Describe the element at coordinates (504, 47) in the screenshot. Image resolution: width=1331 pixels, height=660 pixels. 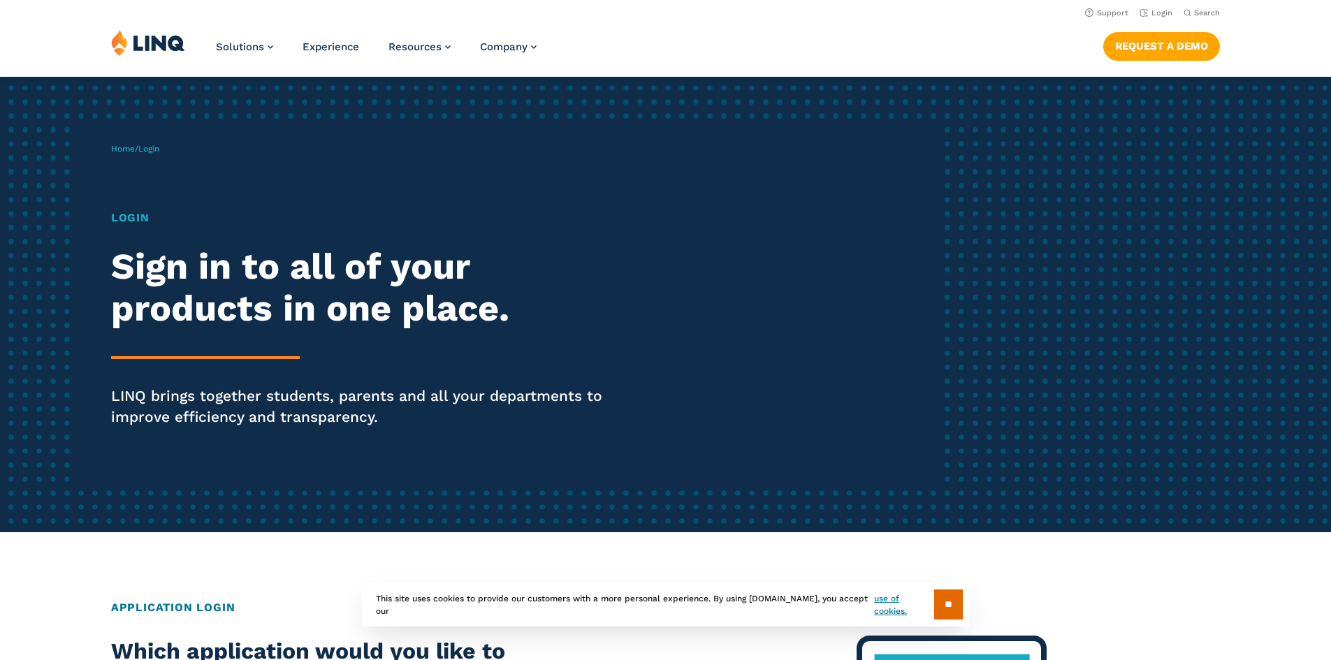
I see `span: Company` at that location.